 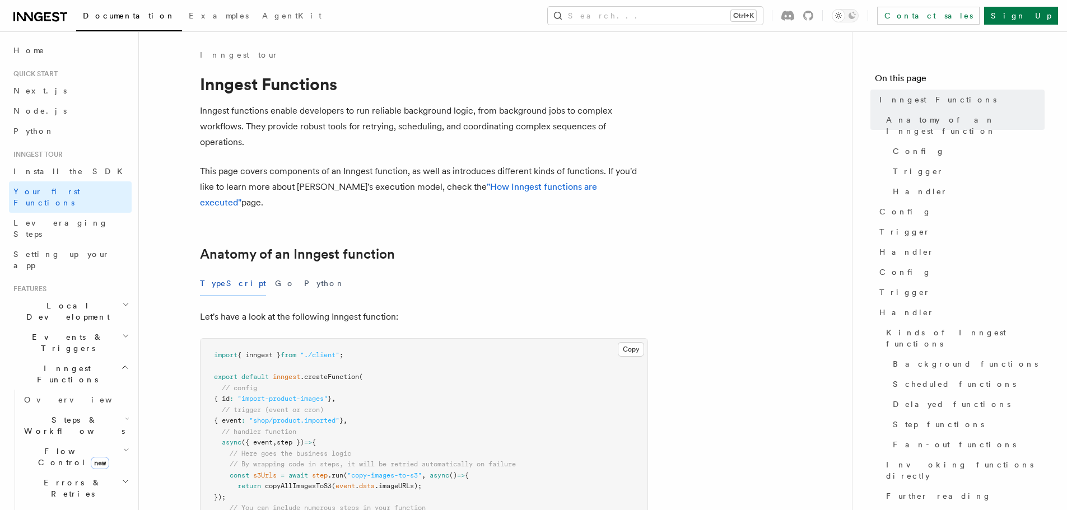 What do you see at coordinates (70, 131) in the screenshot?
I see `a: Python` at bounding box center [70, 131].